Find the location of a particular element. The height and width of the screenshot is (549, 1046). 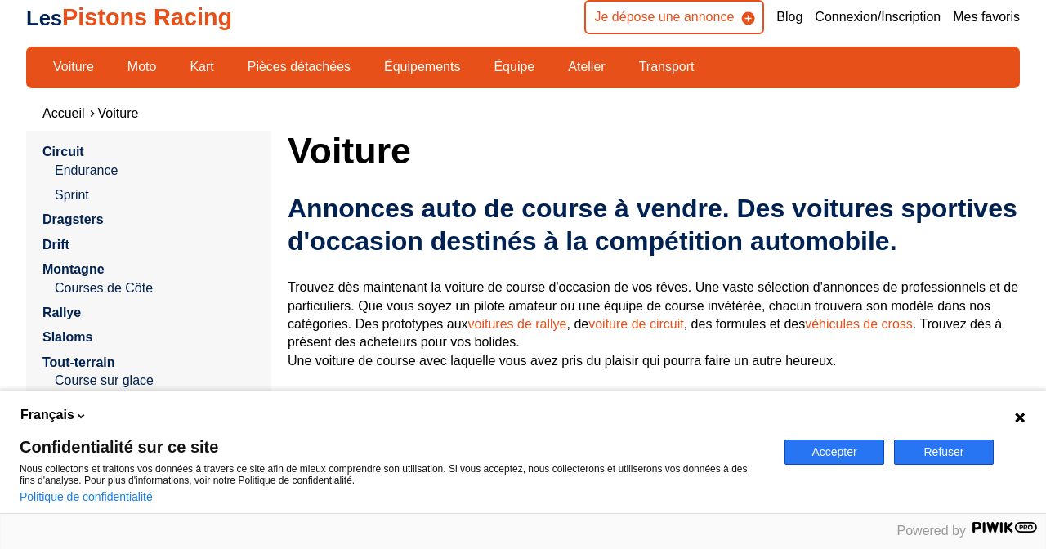

a: Mes favoris is located at coordinates (986, 17).